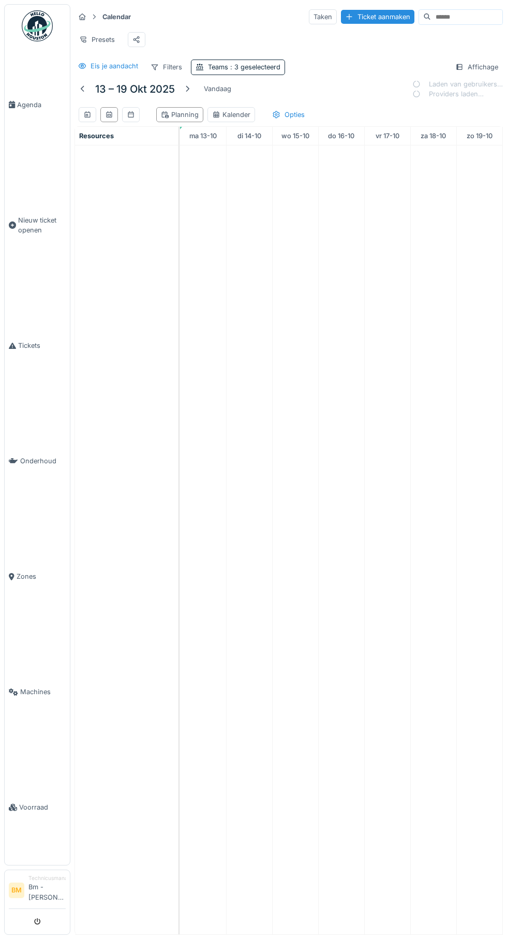  Describe the element at coordinates (480, 136) in the screenshot. I see `a: 19 oktober 2025` at that location.